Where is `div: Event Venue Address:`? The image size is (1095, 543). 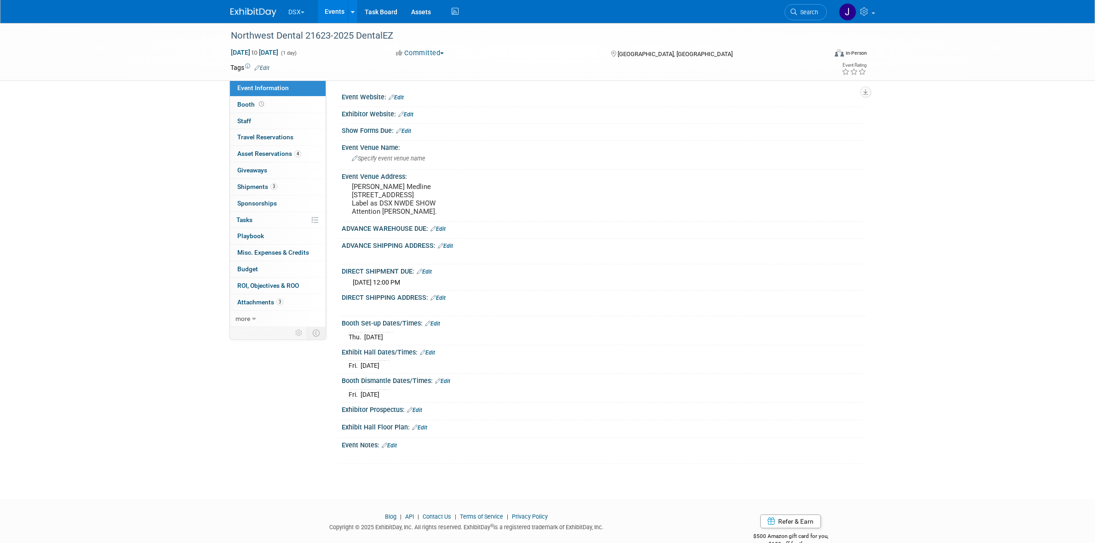 div: Event Venue Address: is located at coordinates (603, 175).